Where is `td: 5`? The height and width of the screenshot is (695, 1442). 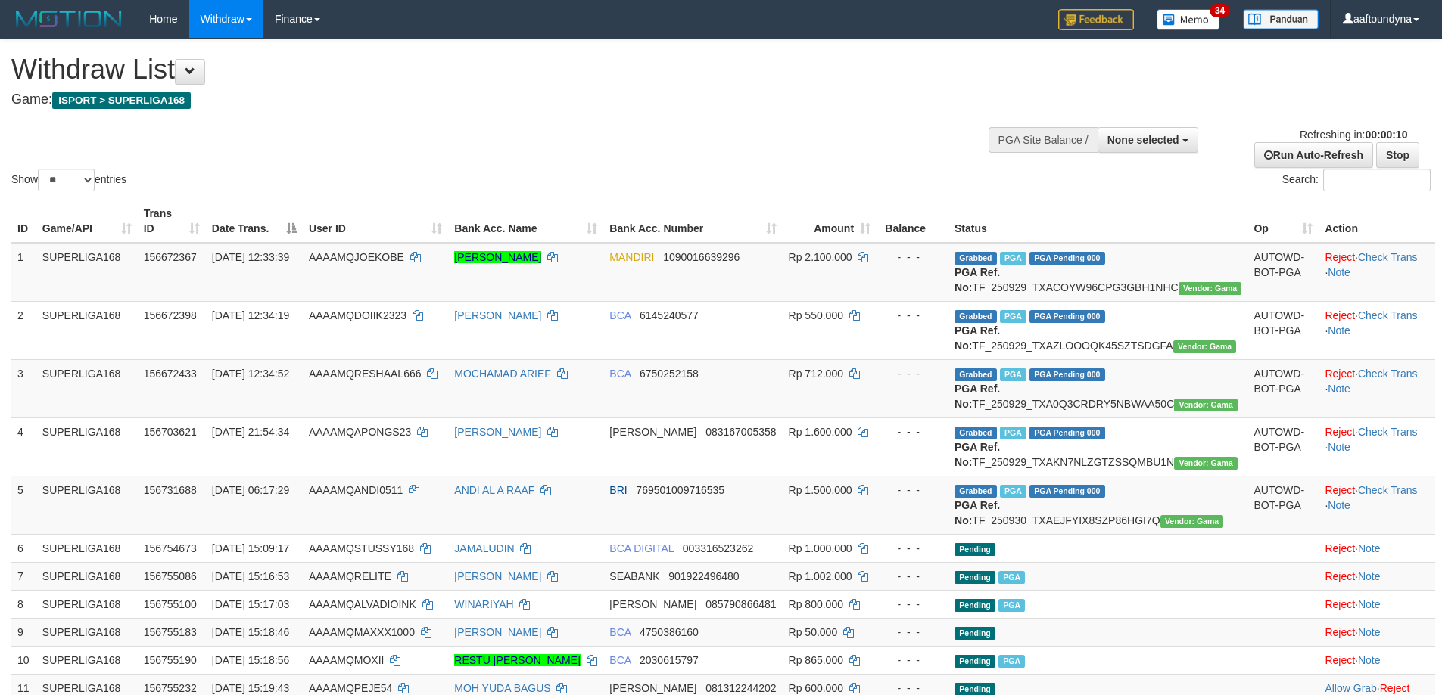 td: 5 is located at coordinates (23, 505).